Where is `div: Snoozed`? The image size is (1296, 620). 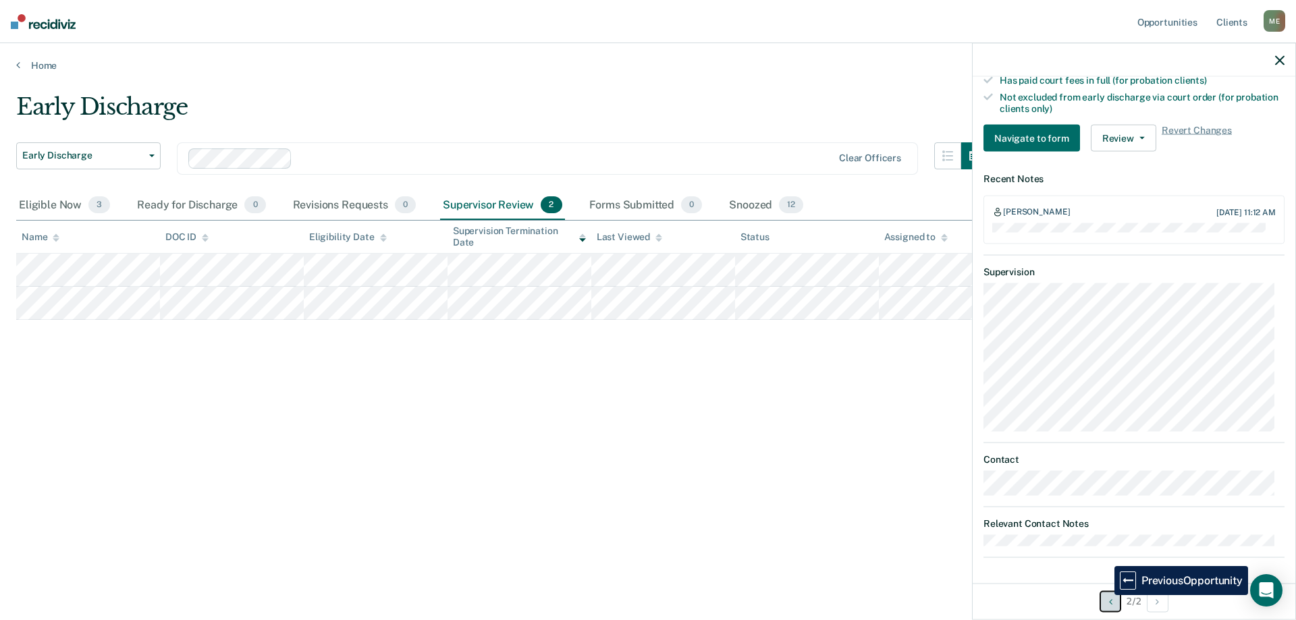
div: Snoozed is located at coordinates (766, 206).